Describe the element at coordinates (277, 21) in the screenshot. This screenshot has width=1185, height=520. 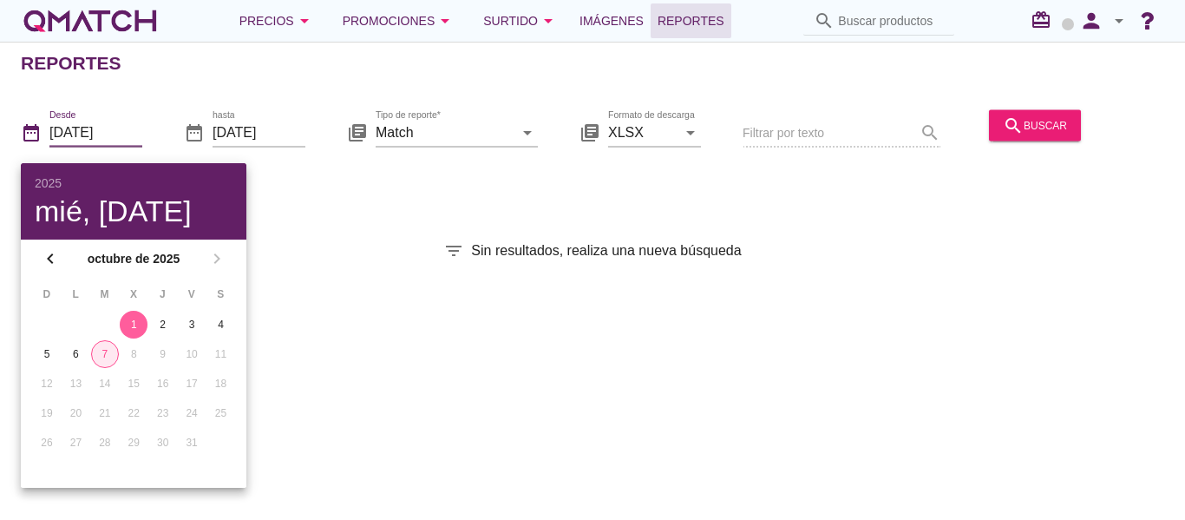
I see `div: Precios` at that location.